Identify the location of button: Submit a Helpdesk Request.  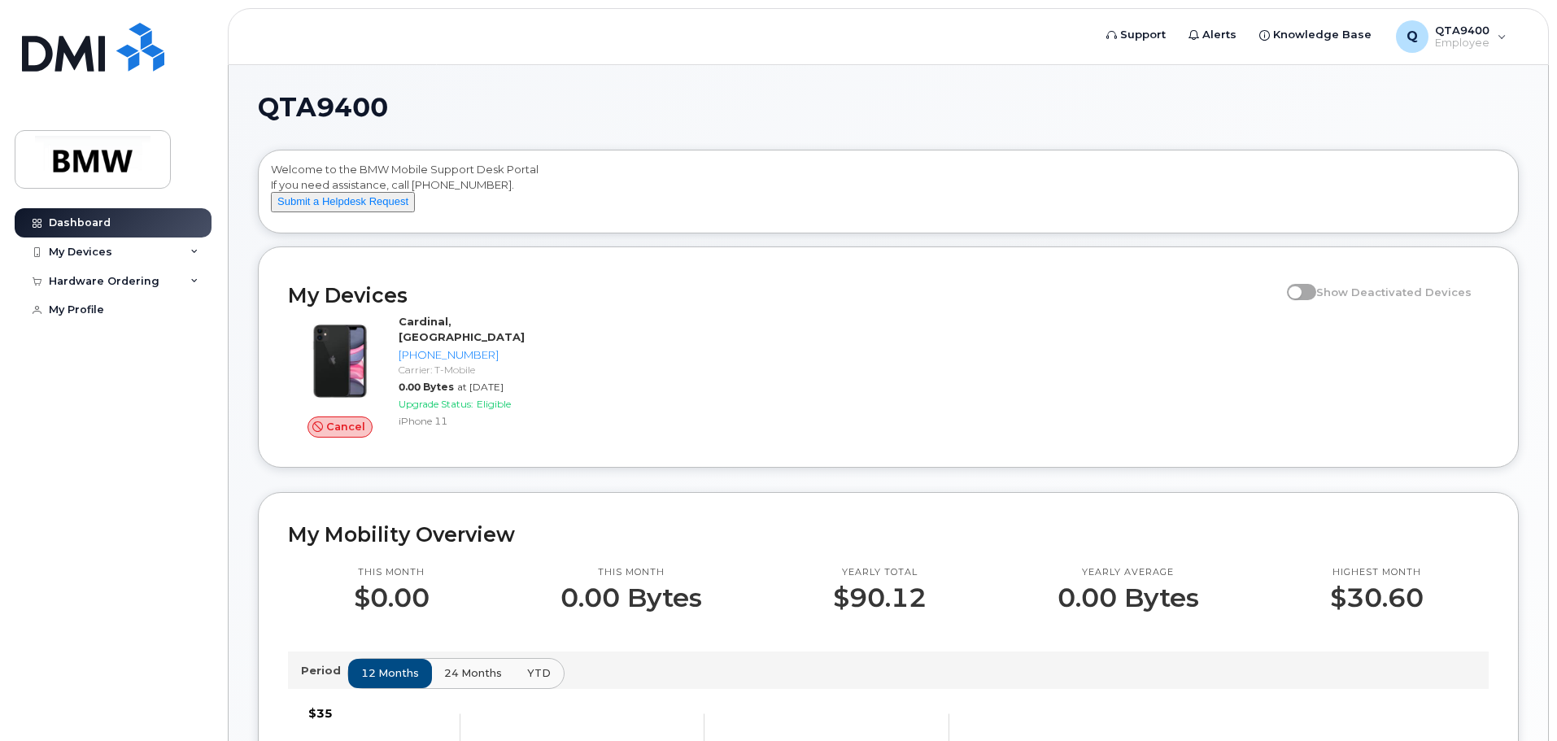
(342, 202).